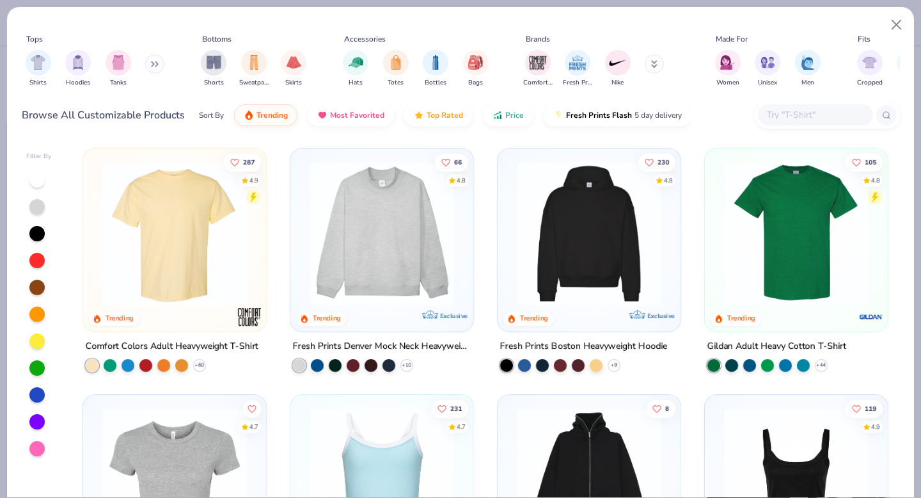 The width and height of the screenshot is (921, 498). I want to click on div: filter for Tanks, so click(118, 68).